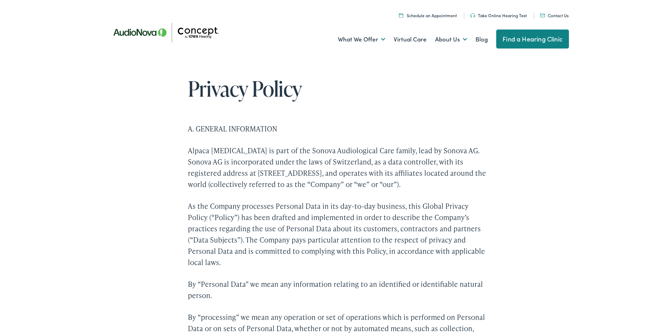 The width and height of the screenshot is (669, 335). Describe the element at coordinates (451, 38) in the screenshot. I see `a: About Us` at that location.